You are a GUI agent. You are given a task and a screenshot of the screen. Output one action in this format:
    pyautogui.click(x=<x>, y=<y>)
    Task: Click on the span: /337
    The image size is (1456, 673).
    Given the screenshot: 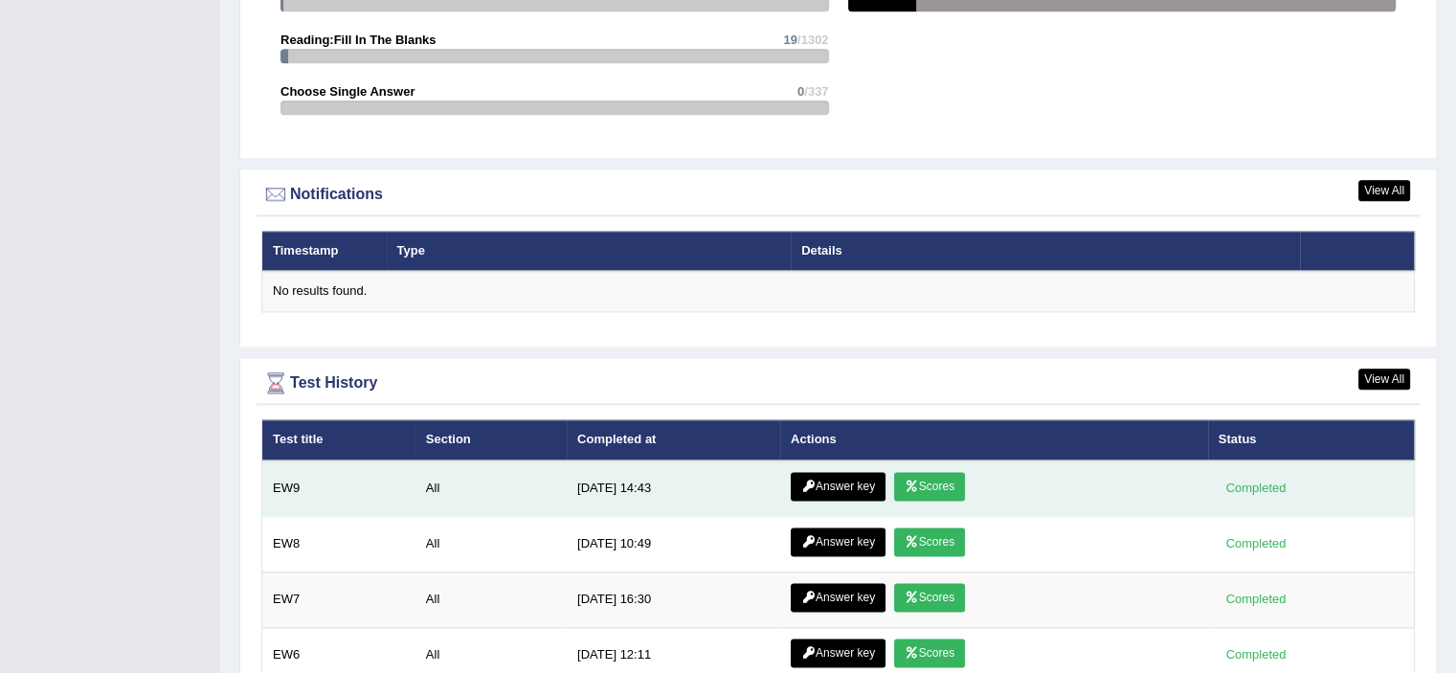 What is the action you would take?
    pyautogui.click(x=815, y=91)
    